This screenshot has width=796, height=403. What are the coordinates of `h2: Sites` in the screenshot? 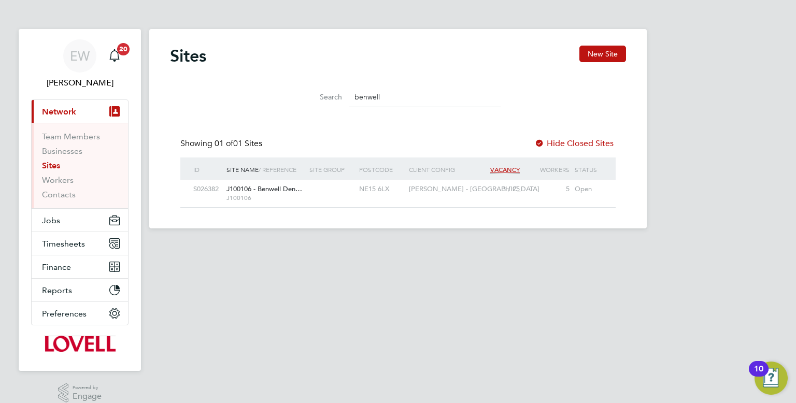 It's located at (188, 56).